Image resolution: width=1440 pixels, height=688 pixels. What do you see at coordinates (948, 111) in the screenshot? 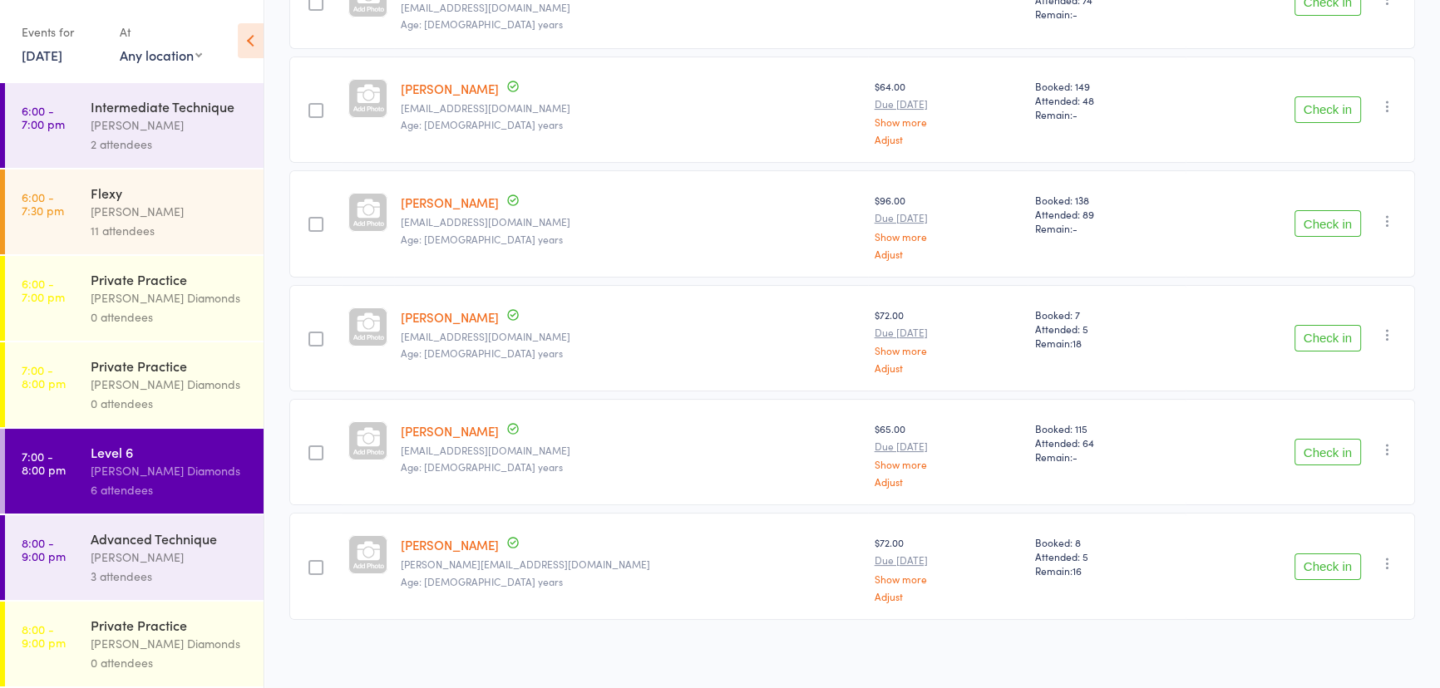
I see `div: $64.00` at bounding box center [948, 111].